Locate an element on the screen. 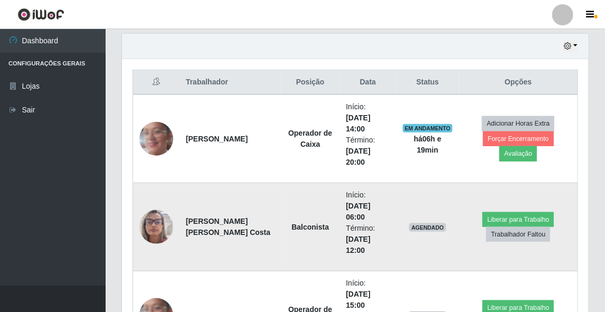 The height and width of the screenshot is (312, 605). th: Data is located at coordinates (367, 82).